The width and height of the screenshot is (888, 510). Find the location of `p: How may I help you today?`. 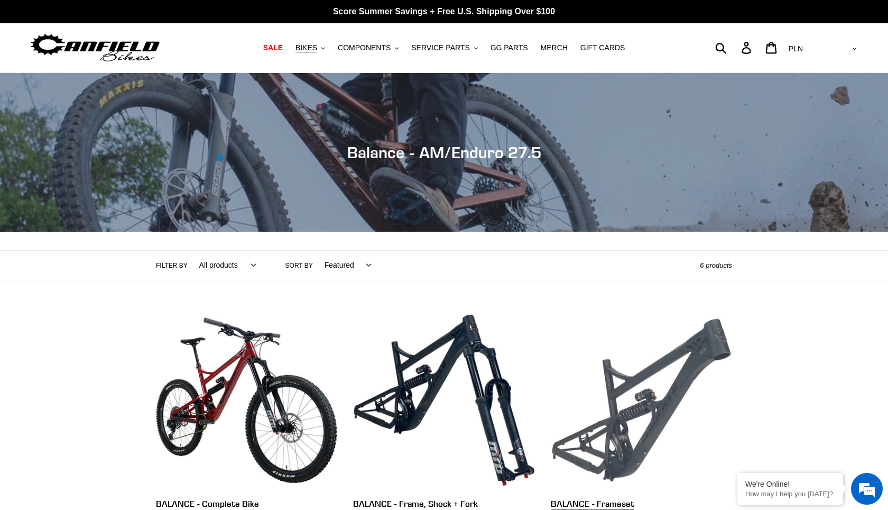

p: How may I help you today? is located at coordinates (791, 493).